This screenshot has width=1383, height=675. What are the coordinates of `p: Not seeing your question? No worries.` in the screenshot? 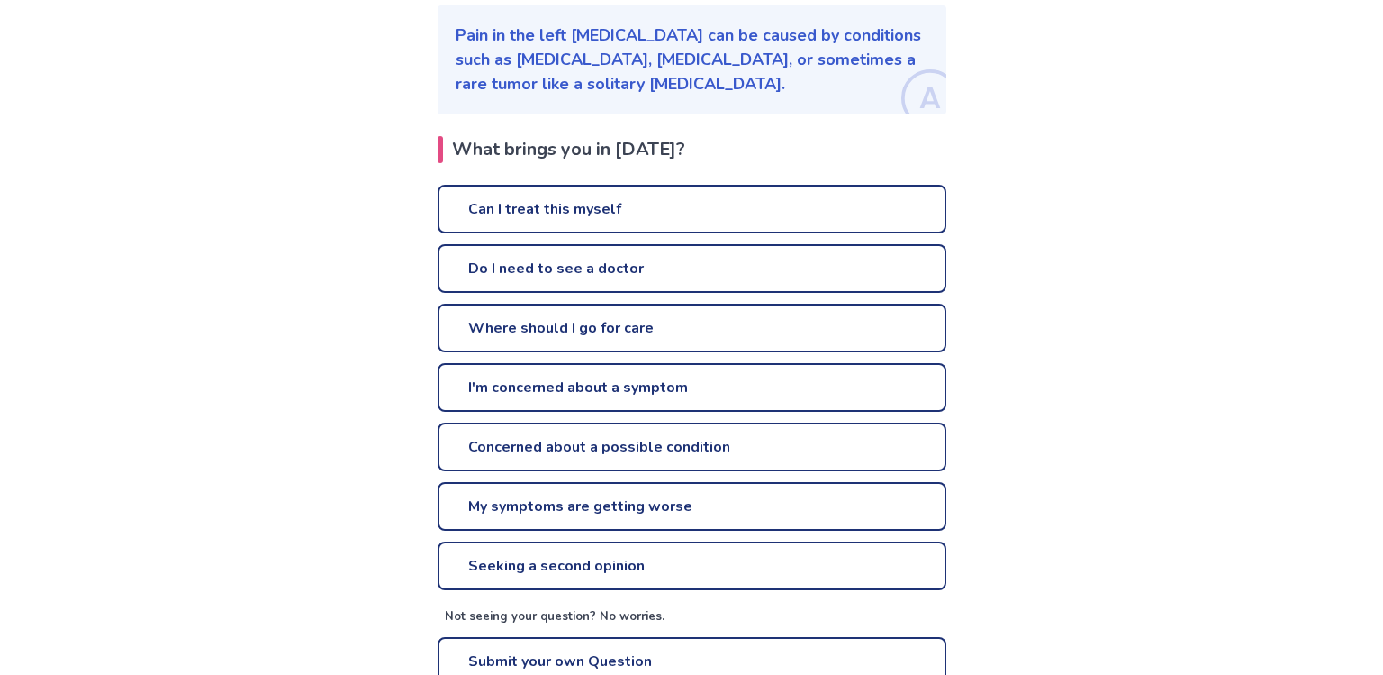 It's located at (695, 617).